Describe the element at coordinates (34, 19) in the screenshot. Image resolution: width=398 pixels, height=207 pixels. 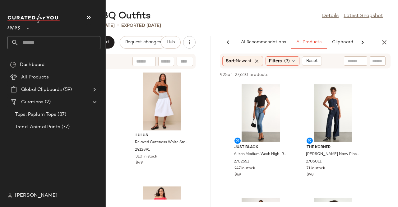
I see `img: cfy_white_logo.C9jOOHJF.svg` at that location.